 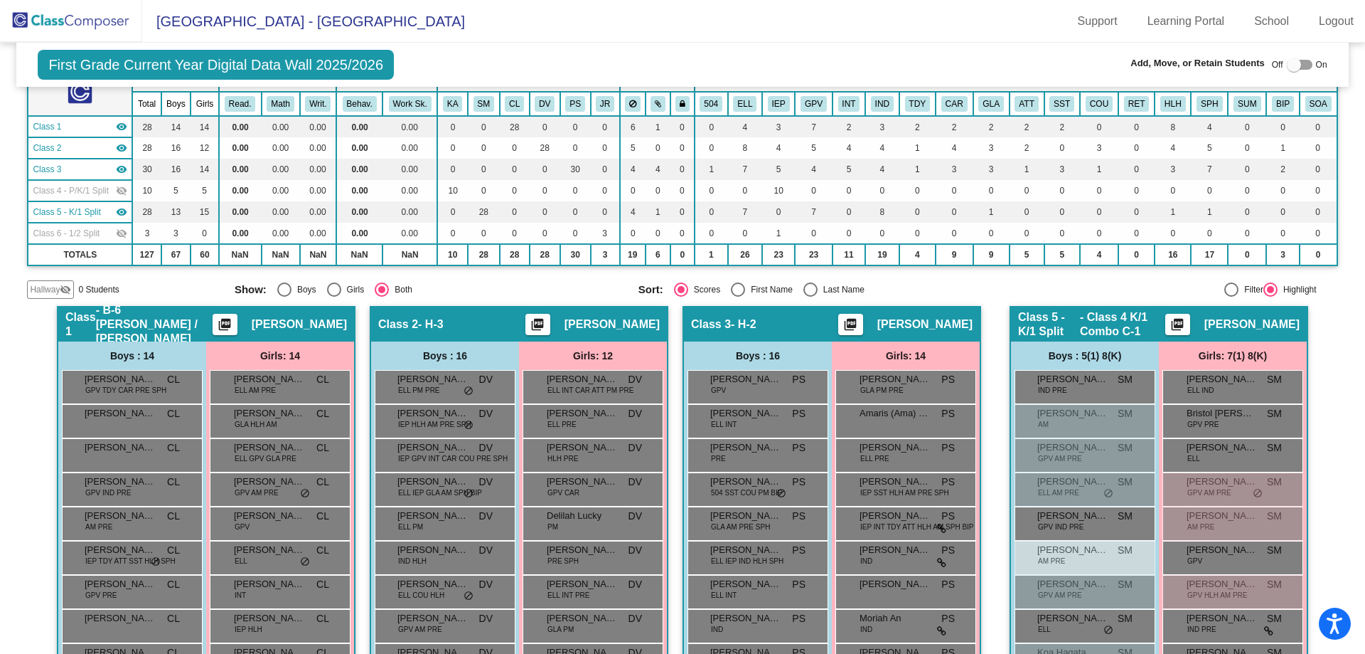 I want to click on td: 1, so click(x=1283, y=148).